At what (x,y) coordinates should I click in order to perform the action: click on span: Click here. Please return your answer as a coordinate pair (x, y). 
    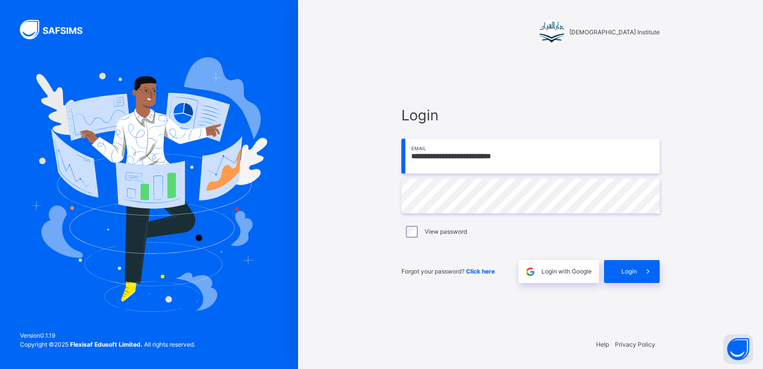
    Looking at the image, I should click on (480, 271).